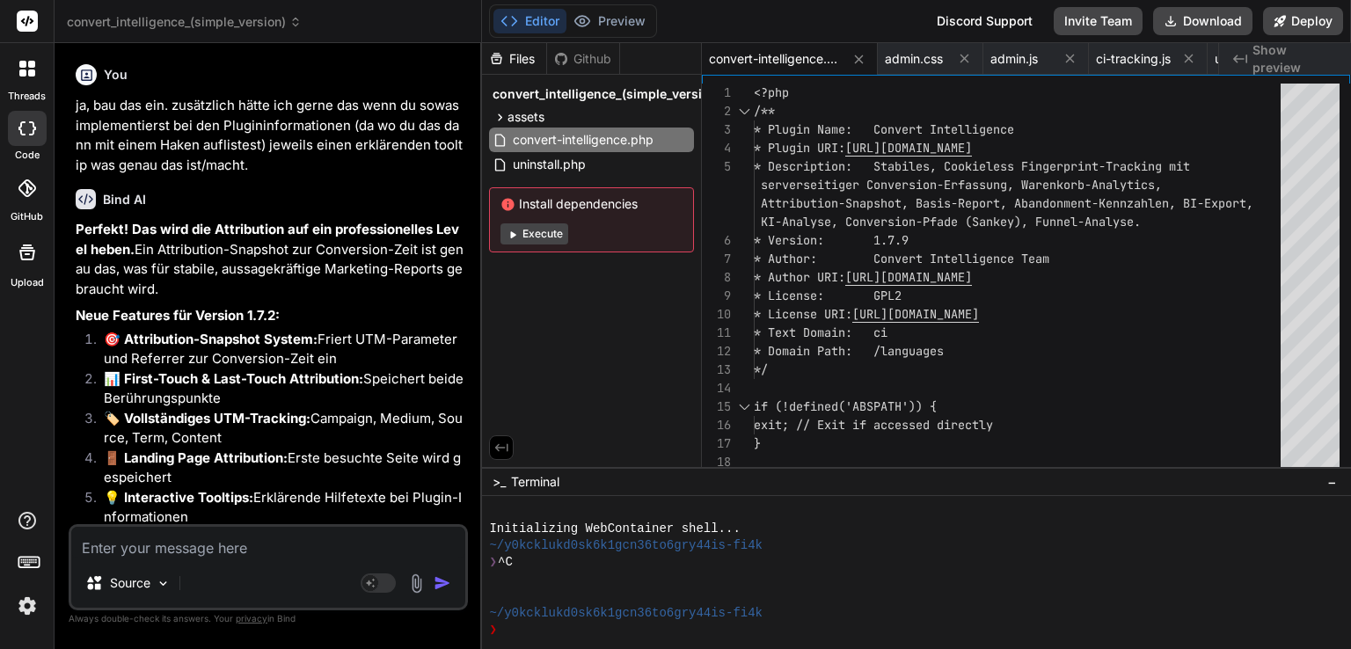  Describe the element at coordinates (1203, 21) in the screenshot. I see `button: Download` at that location.